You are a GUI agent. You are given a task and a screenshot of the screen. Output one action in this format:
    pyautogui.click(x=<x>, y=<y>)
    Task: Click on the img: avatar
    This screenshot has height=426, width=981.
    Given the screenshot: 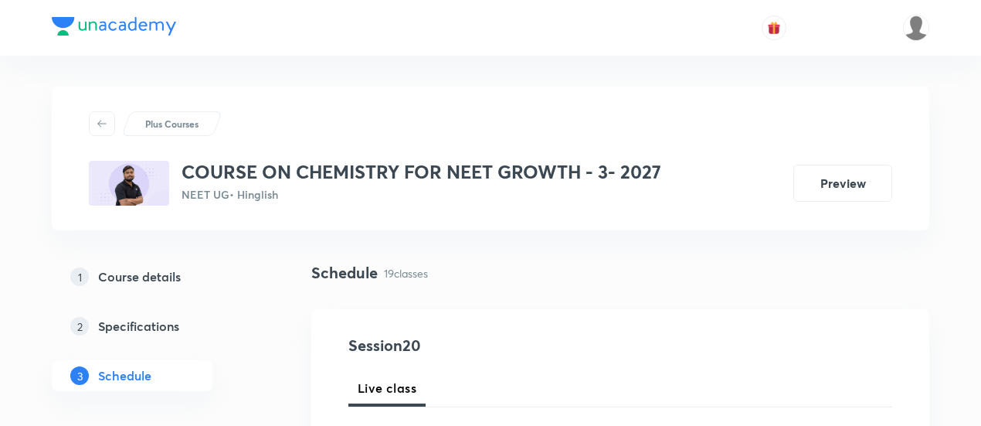 What is the action you would take?
    pyautogui.click(x=774, y=28)
    